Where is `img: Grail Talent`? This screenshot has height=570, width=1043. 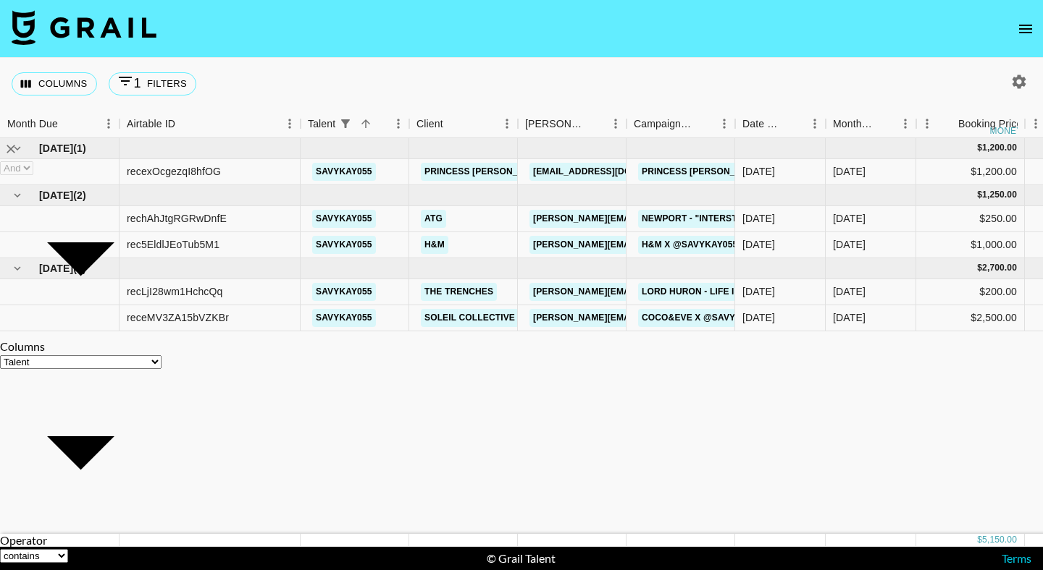
img: Grail Talent is located at coordinates (84, 28).